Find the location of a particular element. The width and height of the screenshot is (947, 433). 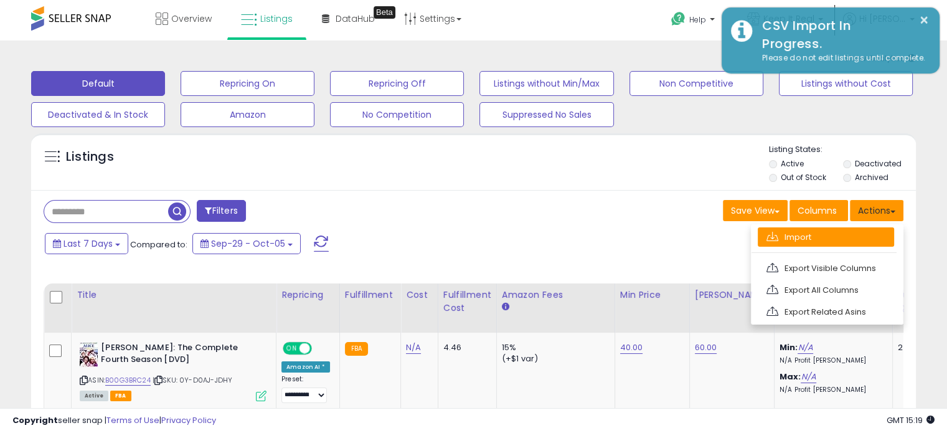

span: Overview is located at coordinates (191, 19).